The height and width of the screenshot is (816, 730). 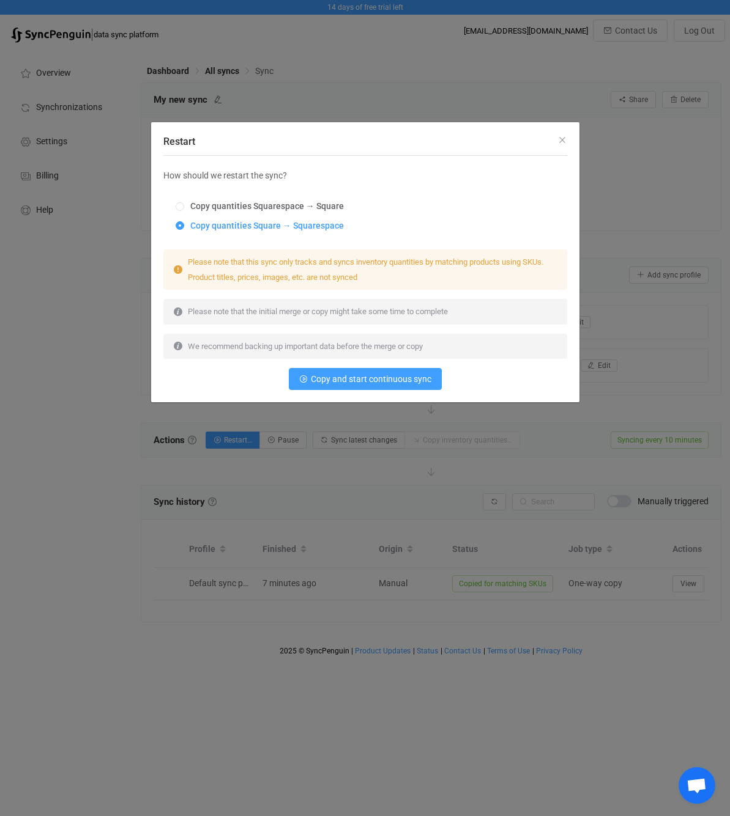 What do you see at coordinates (365, 262) in the screenshot?
I see `div: Restart` at bounding box center [365, 262].